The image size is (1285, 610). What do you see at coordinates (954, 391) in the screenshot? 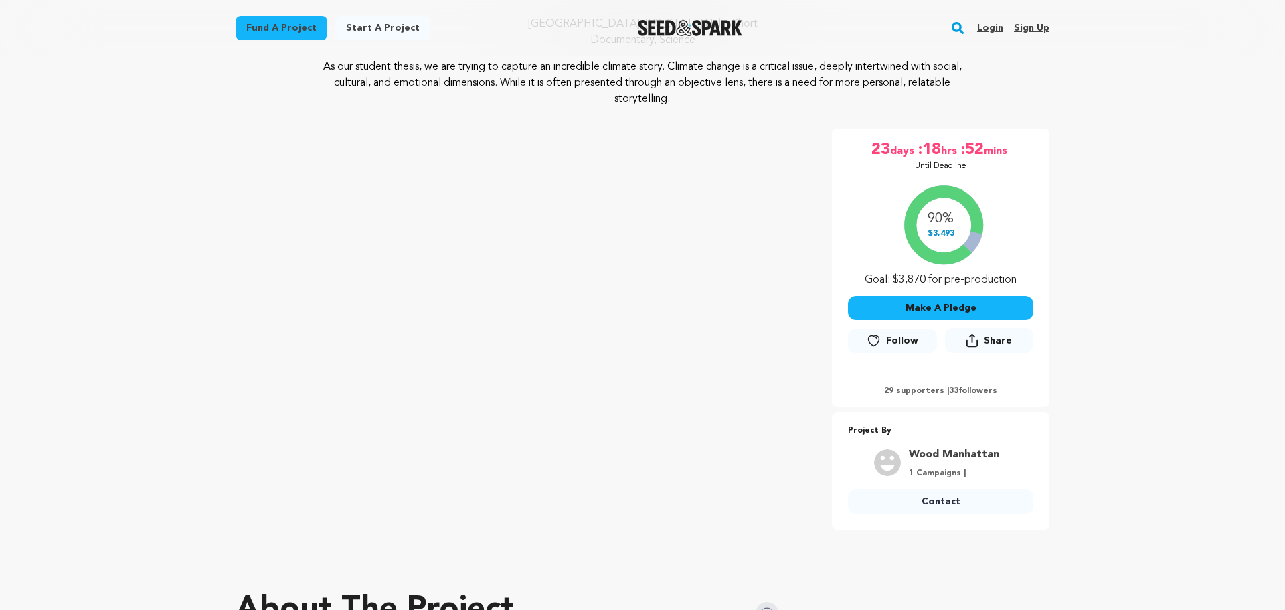
I see `span: 33` at bounding box center [954, 391].